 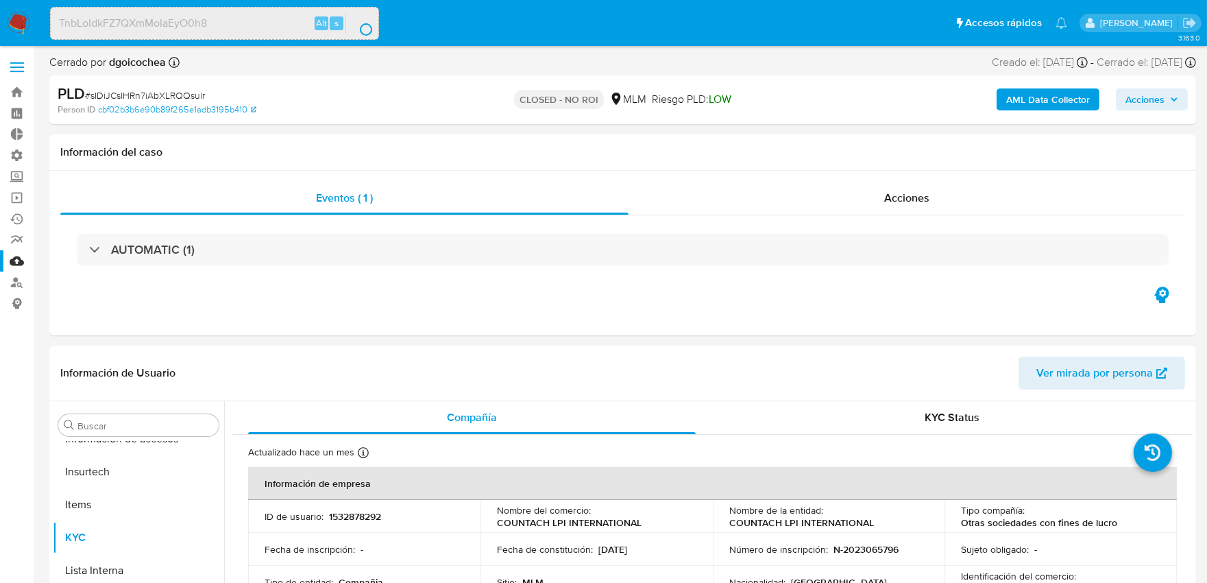 I want to click on div: AUTOMATIC (1), so click(x=622, y=250).